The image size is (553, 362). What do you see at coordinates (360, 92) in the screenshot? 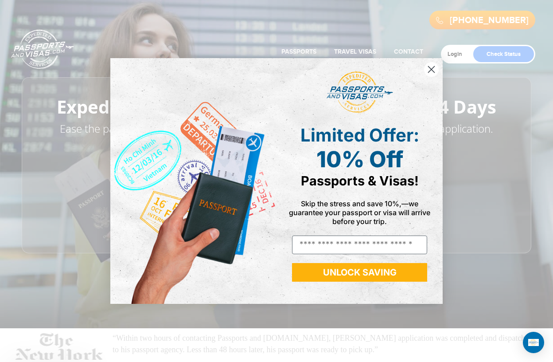
I see `img: passports and visas` at bounding box center [360, 92].